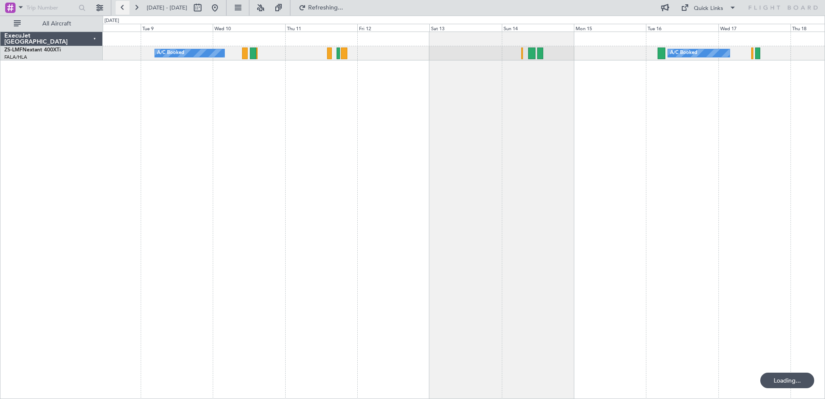  What do you see at coordinates (177, 28) in the screenshot?
I see `div: Tue 9` at bounding box center [177, 28].